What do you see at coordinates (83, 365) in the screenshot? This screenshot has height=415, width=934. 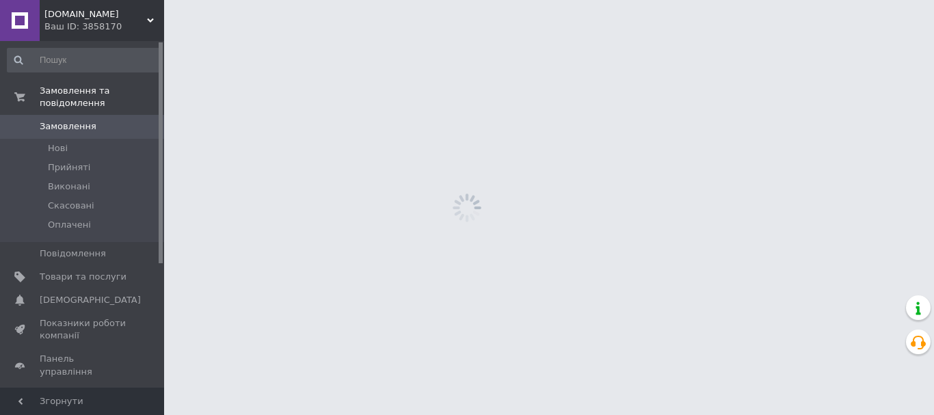 I see `span: Панель управління` at bounding box center [83, 365].